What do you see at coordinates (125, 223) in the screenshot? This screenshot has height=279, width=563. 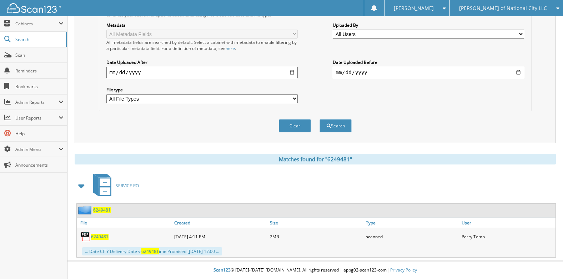 I see `a: File` at bounding box center [125, 223].